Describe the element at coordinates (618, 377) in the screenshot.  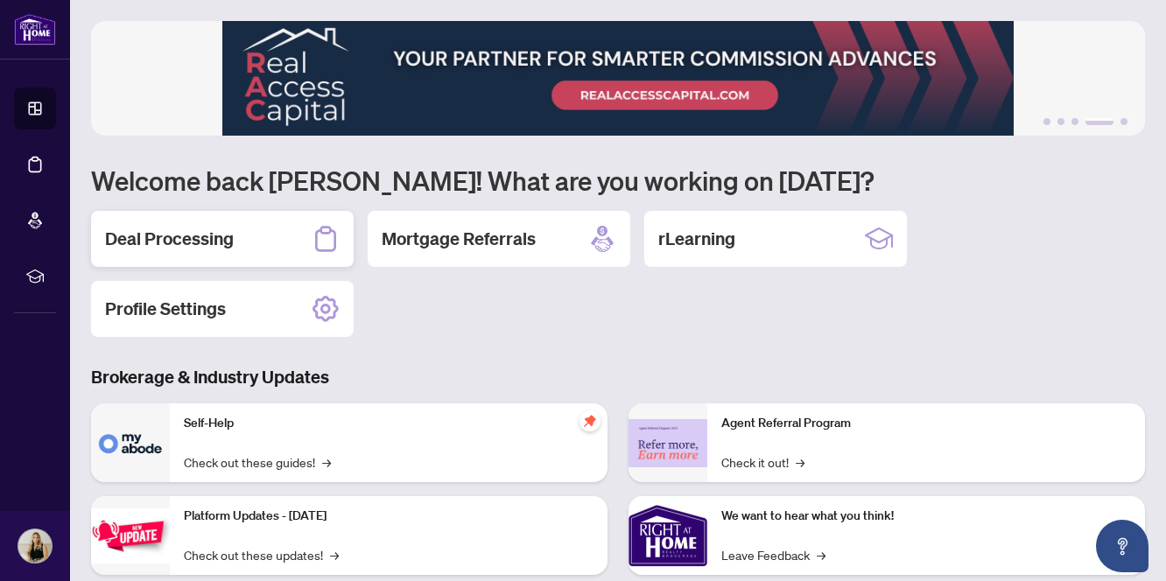
I see `h3: Brokerage & Industry Updates` at that location.